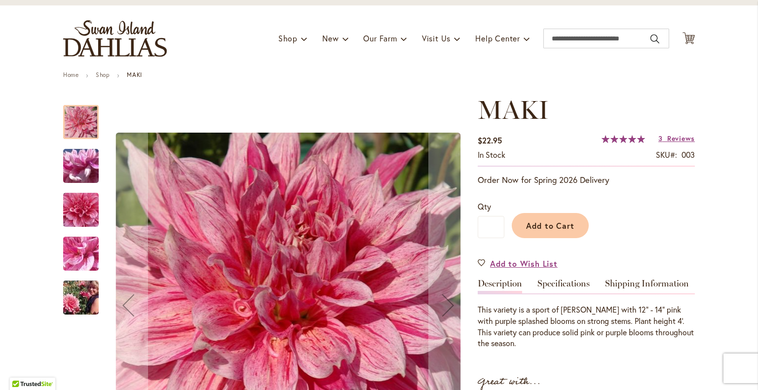 This screenshot has width=758, height=390. I want to click on a: Shop, so click(103, 75).